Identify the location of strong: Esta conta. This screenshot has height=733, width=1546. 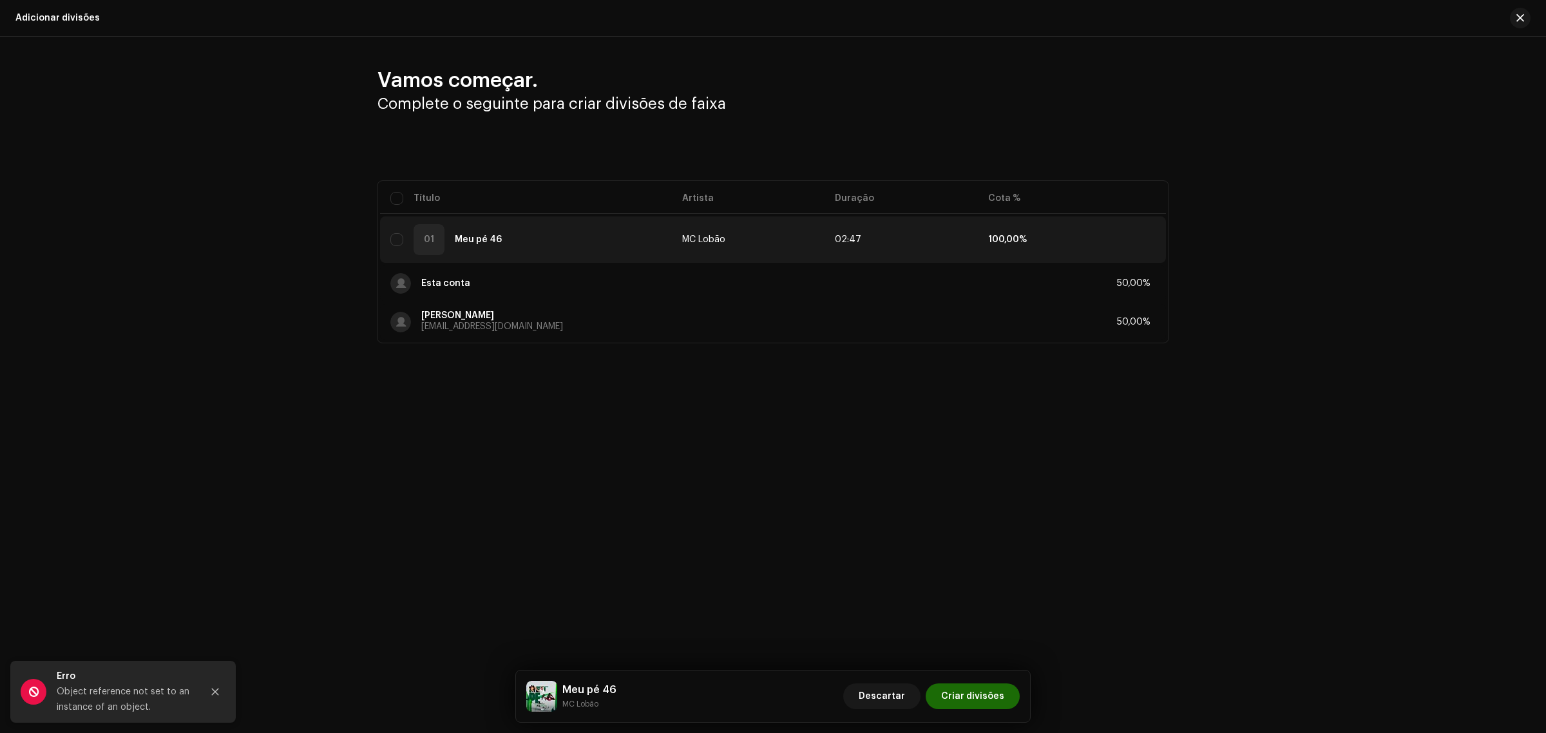
(446, 283).